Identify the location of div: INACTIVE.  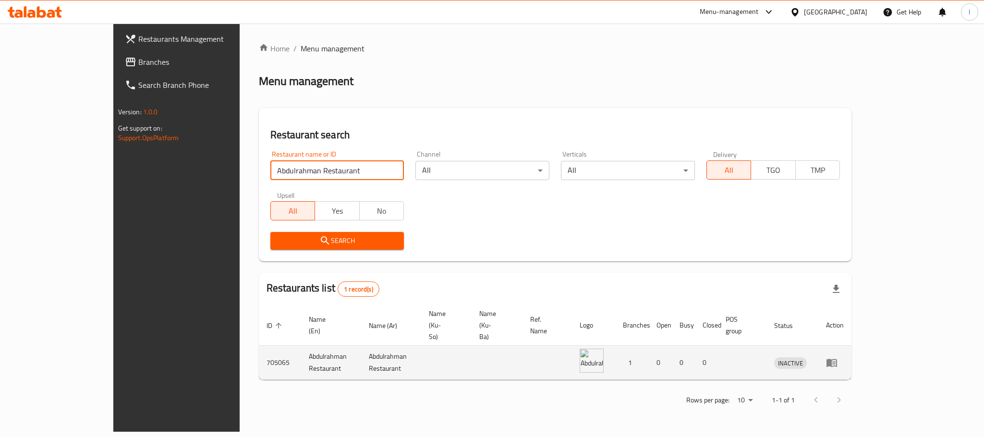
(791, 363).